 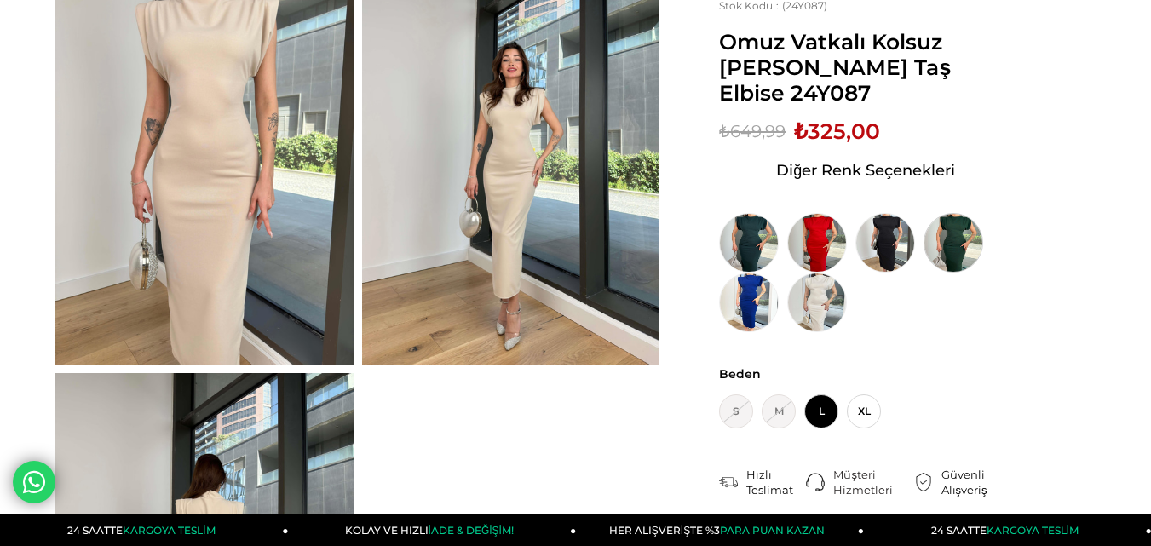 I want to click on span: S, so click(x=736, y=411).